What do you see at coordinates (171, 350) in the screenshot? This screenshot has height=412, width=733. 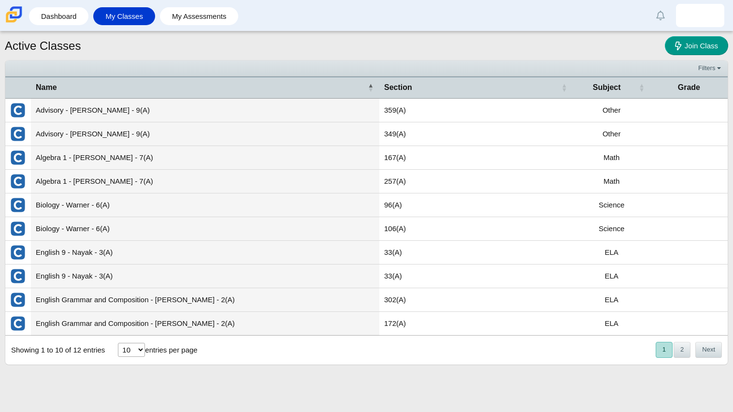 I see `label: entries per page` at bounding box center [171, 350].